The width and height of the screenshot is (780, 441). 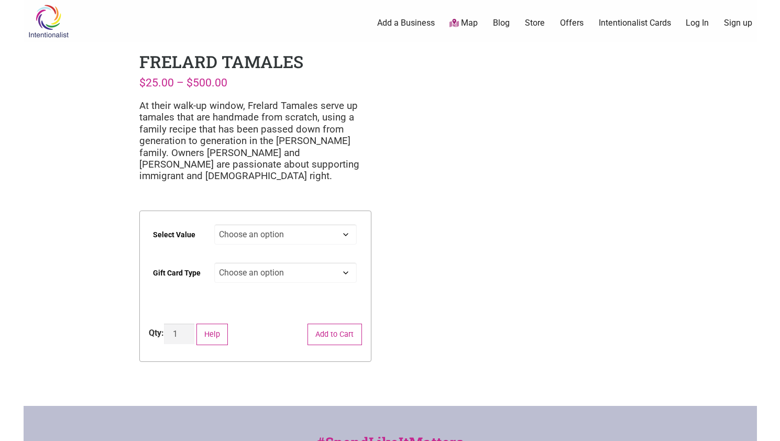 What do you see at coordinates (48, 21) in the screenshot?
I see `img: Intentionalist` at bounding box center [48, 21].